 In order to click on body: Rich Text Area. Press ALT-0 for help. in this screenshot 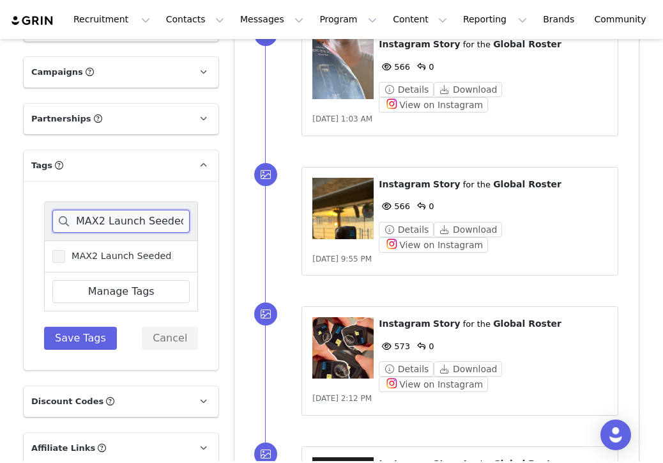, I will do `click(185, 17)`.